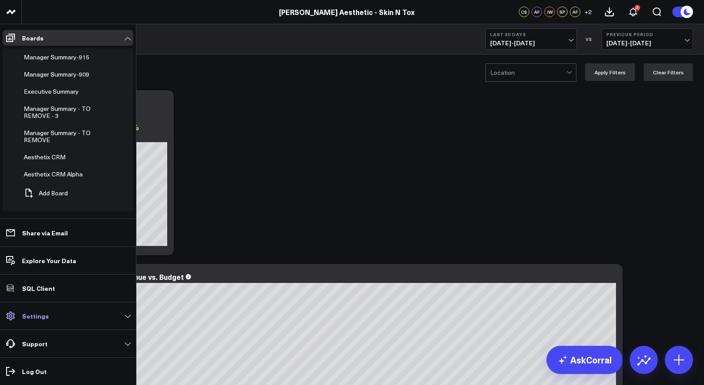 This screenshot has width=704, height=385. Describe the element at coordinates (584, 360) in the screenshot. I see `a: AskCorral` at that location.